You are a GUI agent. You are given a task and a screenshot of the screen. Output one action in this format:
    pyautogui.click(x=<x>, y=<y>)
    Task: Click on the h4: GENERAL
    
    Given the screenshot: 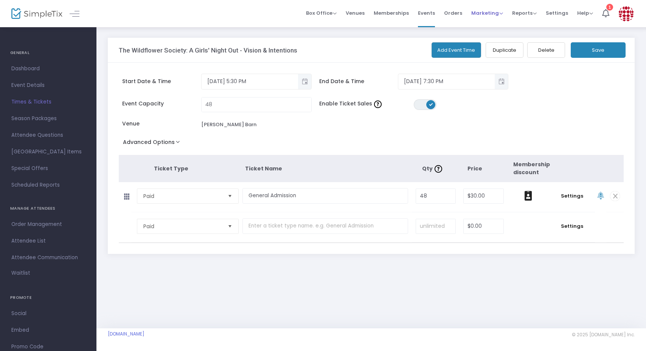 What is the action you would take?
    pyautogui.click(x=48, y=53)
    